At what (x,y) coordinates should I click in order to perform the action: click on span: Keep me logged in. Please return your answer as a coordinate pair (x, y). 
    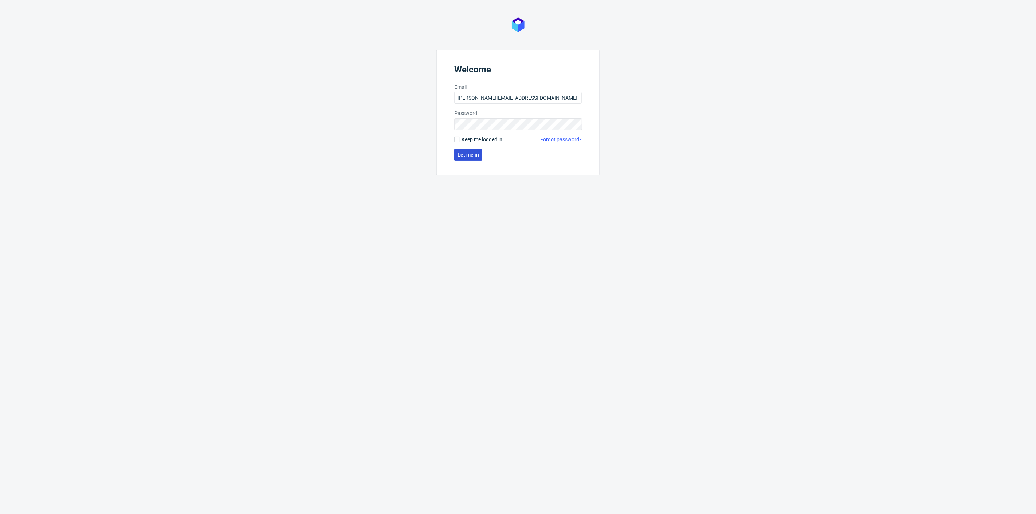
    Looking at the image, I should click on (482, 139).